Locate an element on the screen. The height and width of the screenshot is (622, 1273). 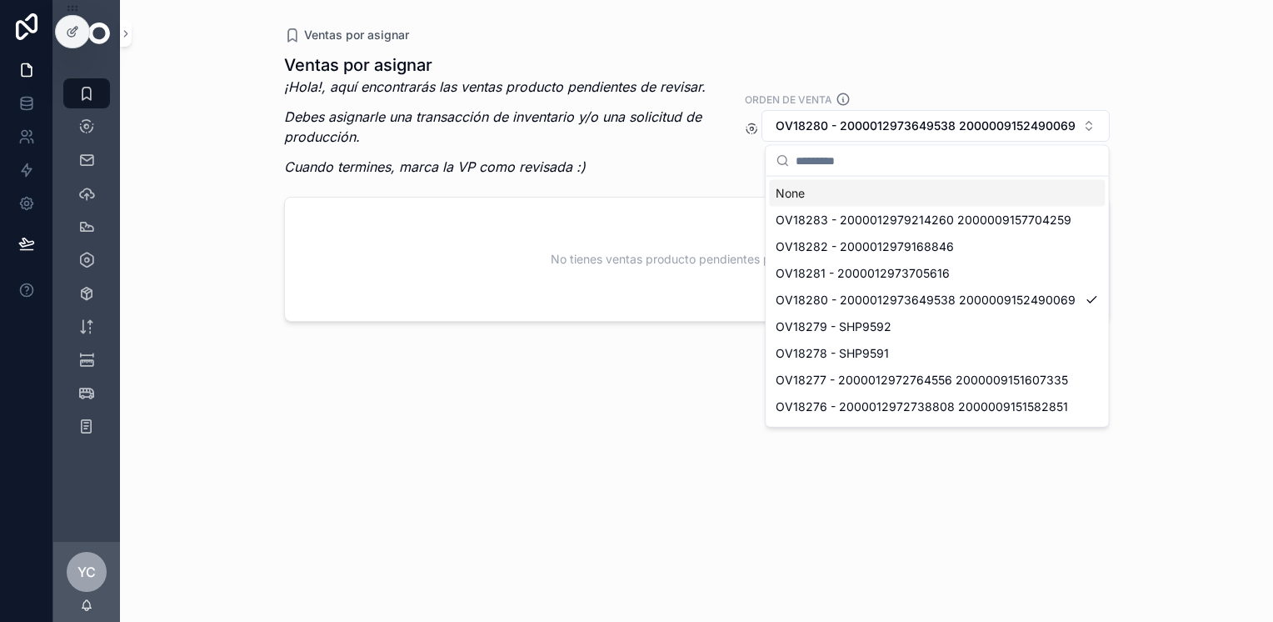
span: OV18275 - 2000012970805198 2000009149727187 is located at coordinates (922, 433).